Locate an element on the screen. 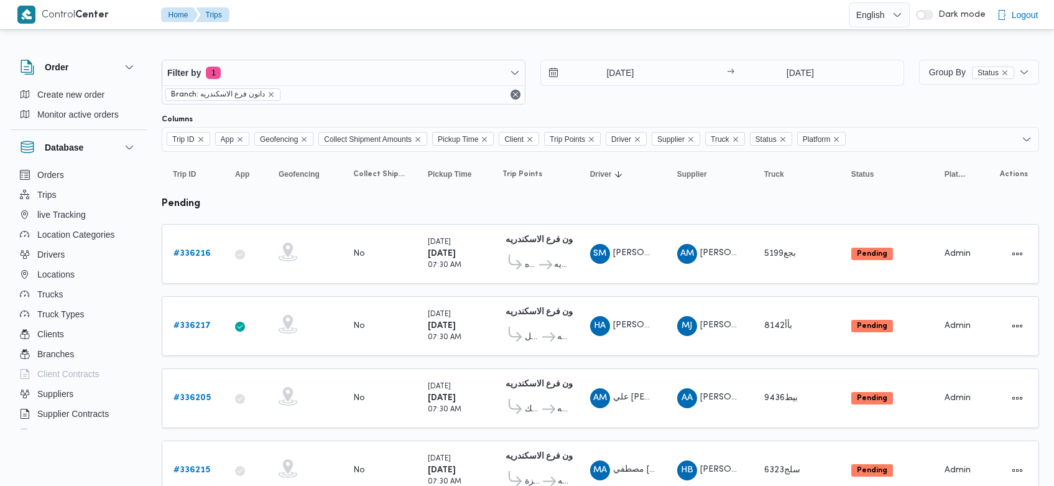 The height and width of the screenshot is (486, 1054). button: Remove Status from selection in this group is located at coordinates (783, 139).